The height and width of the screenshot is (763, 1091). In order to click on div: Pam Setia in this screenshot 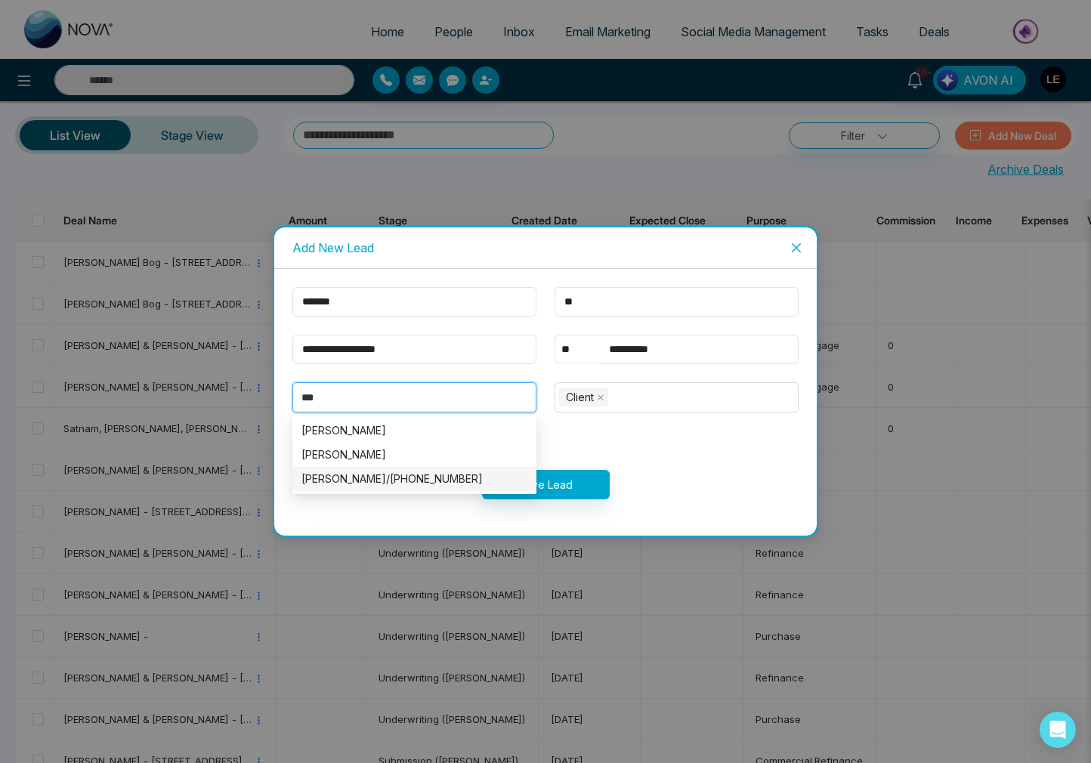, I will do `click(414, 455)`.